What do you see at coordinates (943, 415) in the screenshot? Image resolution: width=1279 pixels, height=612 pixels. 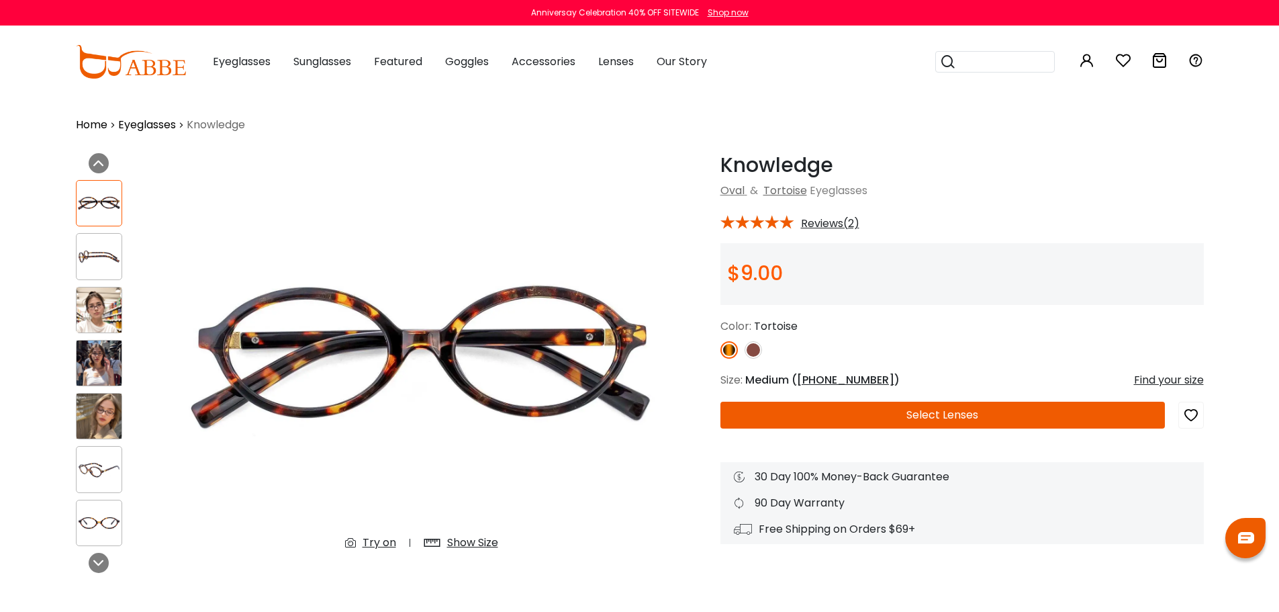 I see `button: Select Lenses` at bounding box center [943, 415].